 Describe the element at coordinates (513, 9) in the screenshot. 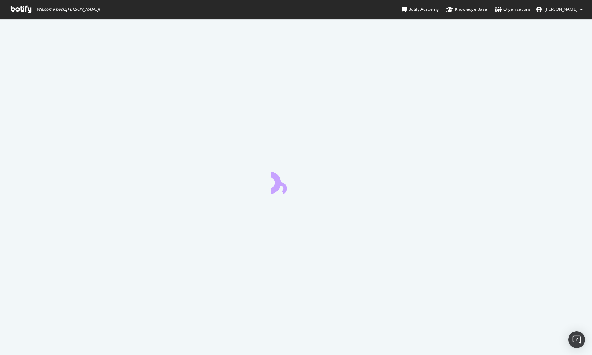

I see `div: Organizations` at that location.